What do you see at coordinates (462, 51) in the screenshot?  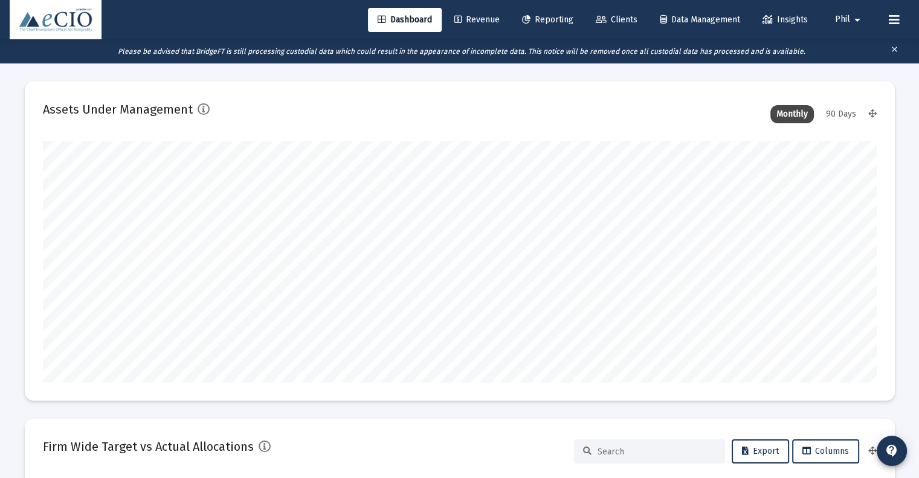 I see `i: Please be advised that BridgeFT is still processing custodial data which could result in the appe...` at bounding box center [462, 51].